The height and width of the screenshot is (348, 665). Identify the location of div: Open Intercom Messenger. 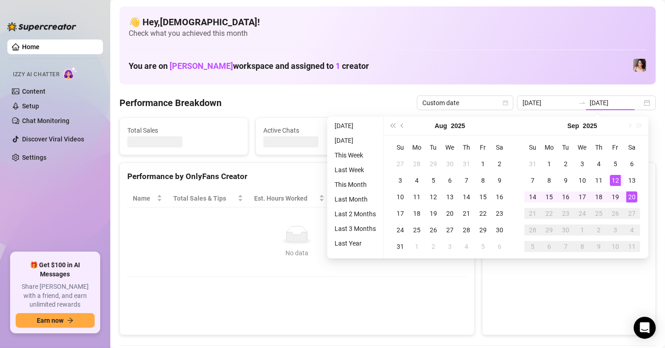
(645, 328).